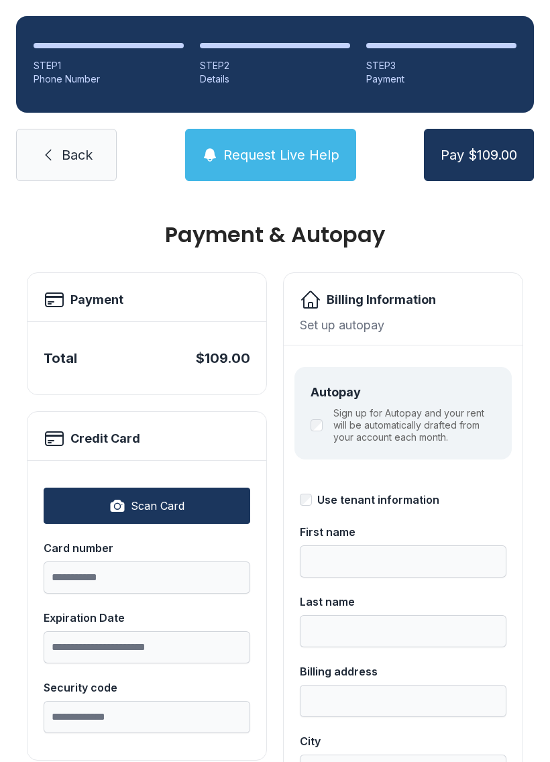  Describe the element at coordinates (403, 601) in the screenshot. I see `div: Last name` at that location.